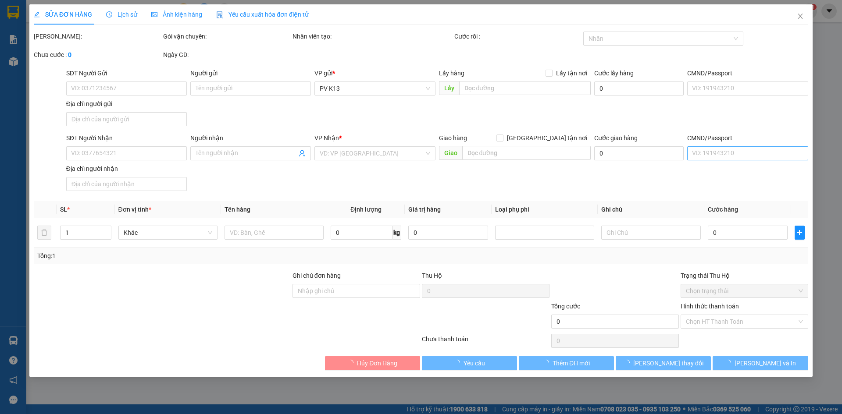  Describe the element at coordinates (126, 104) in the screenshot. I see `div: Địa chỉ người gửi` at that location.